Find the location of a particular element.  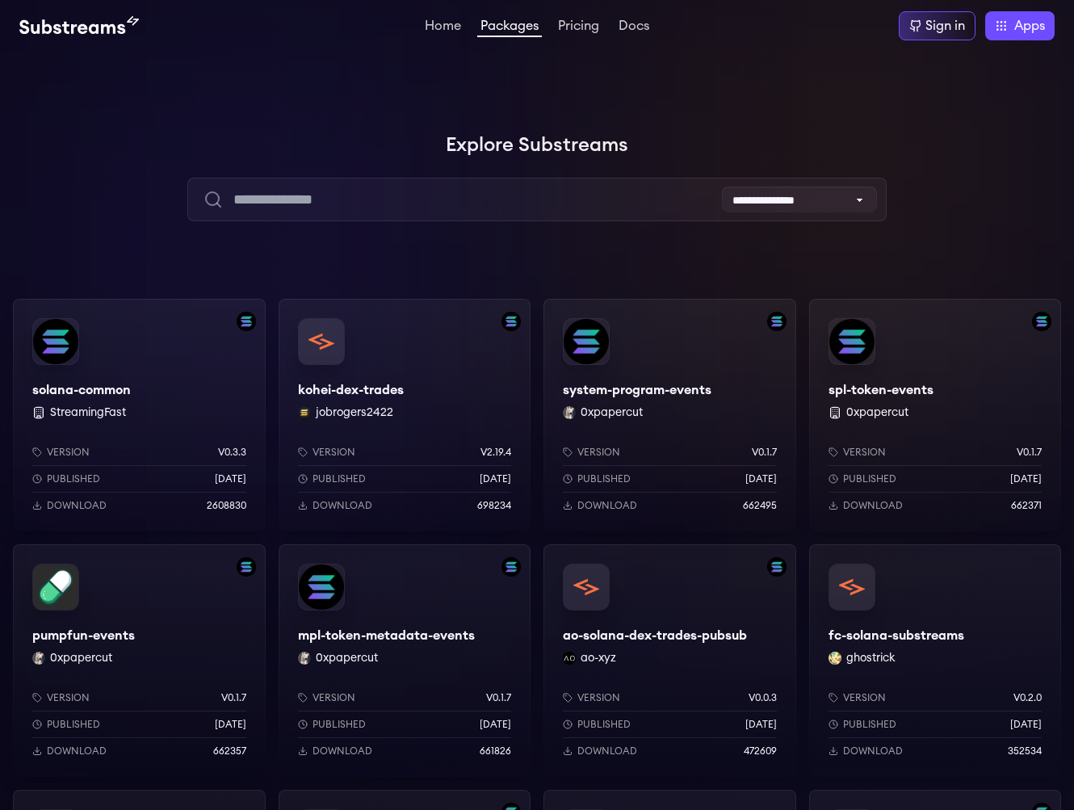

p: 662495 is located at coordinates (760, 505).